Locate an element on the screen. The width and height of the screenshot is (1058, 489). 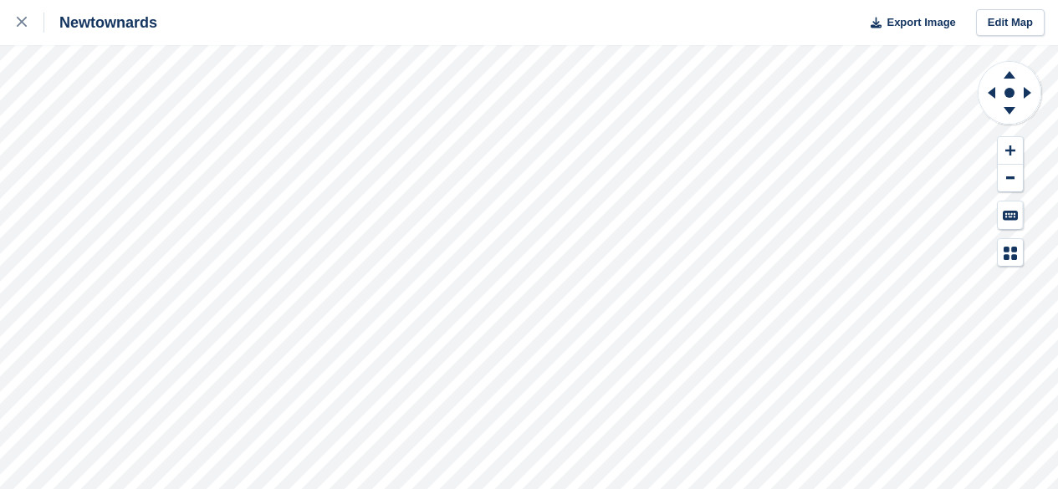
button: Keyboard Shortcuts is located at coordinates (1011, 215).